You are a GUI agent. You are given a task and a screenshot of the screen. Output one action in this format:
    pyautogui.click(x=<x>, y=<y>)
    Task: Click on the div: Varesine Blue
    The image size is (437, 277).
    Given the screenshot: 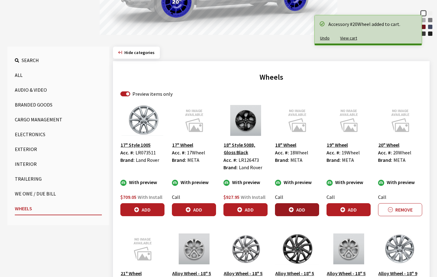 What is the action you would take?
    pyautogui.click(x=430, y=27)
    